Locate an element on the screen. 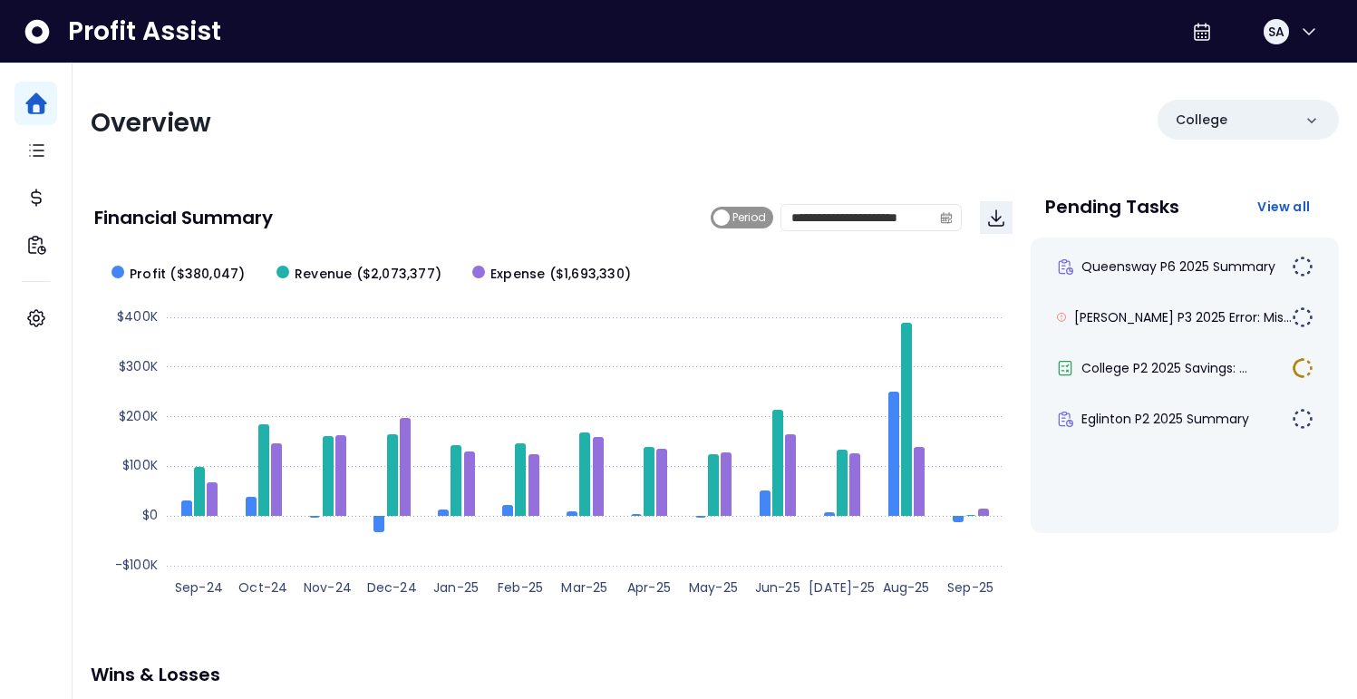 The width and height of the screenshot is (1357, 699). text: Mar-25 is located at coordinates (584, 587).